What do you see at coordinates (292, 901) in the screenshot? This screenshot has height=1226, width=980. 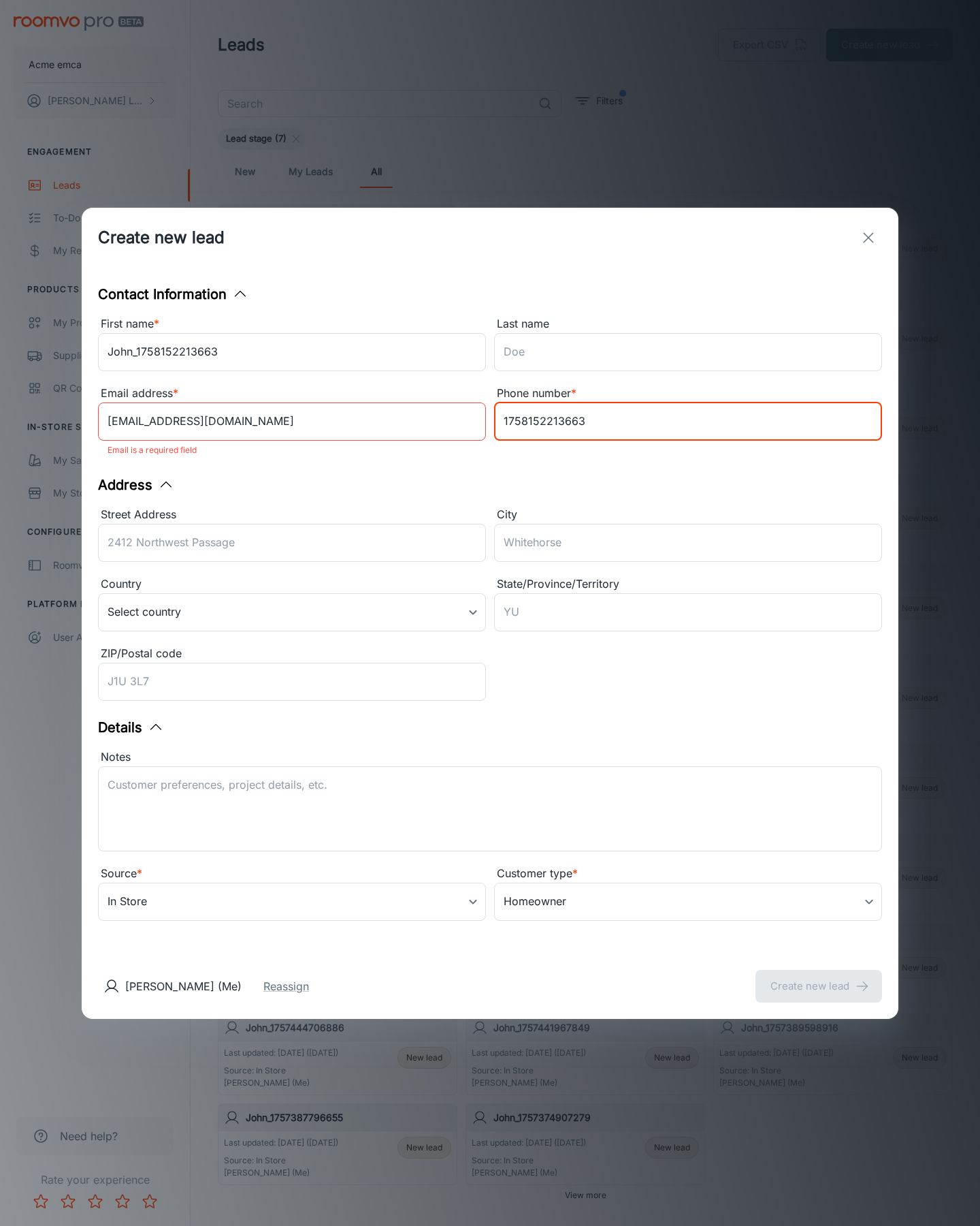 I see `div: In Store` at bounding box center [292, 901].